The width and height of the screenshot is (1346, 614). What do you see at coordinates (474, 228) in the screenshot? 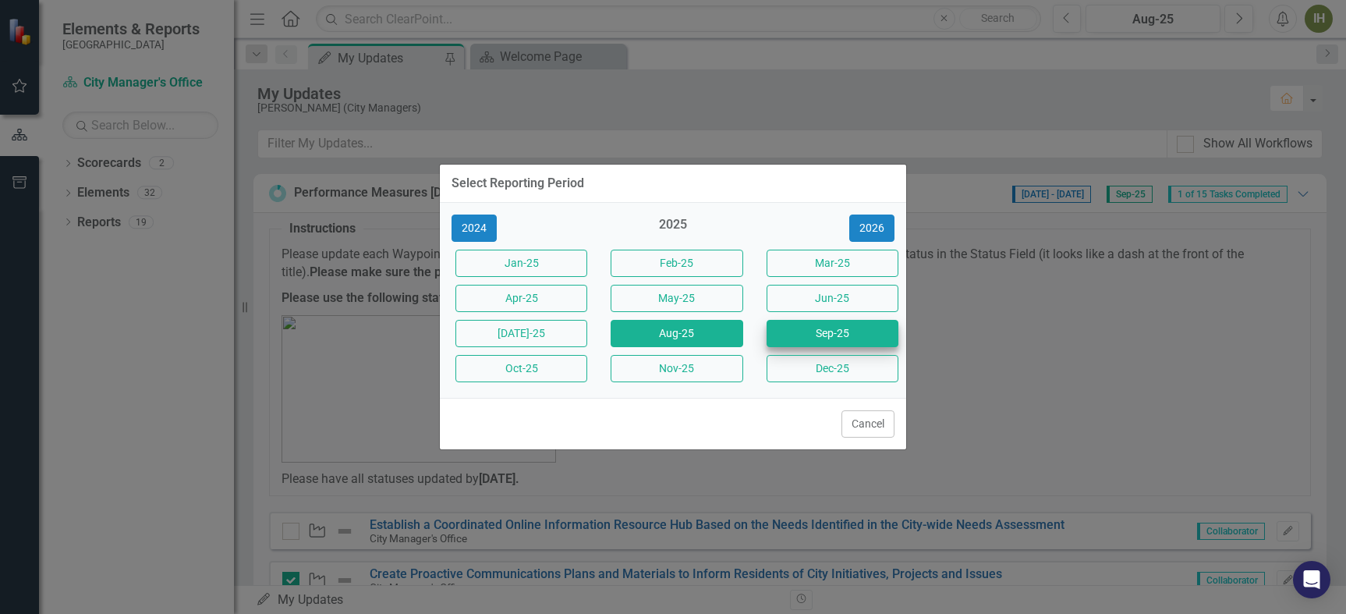
I see `button: 2024` at bounding box center [474, 228].